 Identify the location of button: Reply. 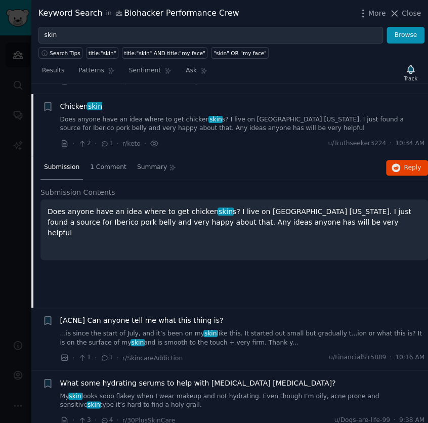
(407, 168).